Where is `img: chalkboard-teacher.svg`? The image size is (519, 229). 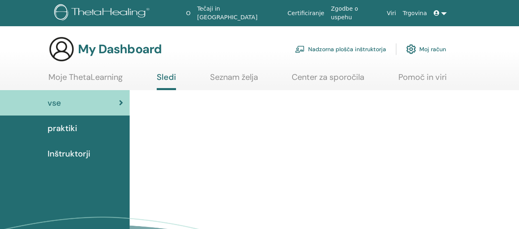
img: chalkboard-teacher.svg is located at coordinates (300, 49).